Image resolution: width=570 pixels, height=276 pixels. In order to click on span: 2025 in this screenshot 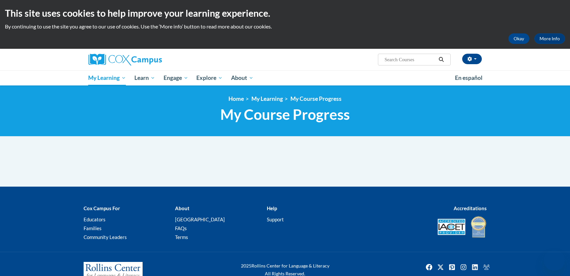, I will do `click(246, 266)`.